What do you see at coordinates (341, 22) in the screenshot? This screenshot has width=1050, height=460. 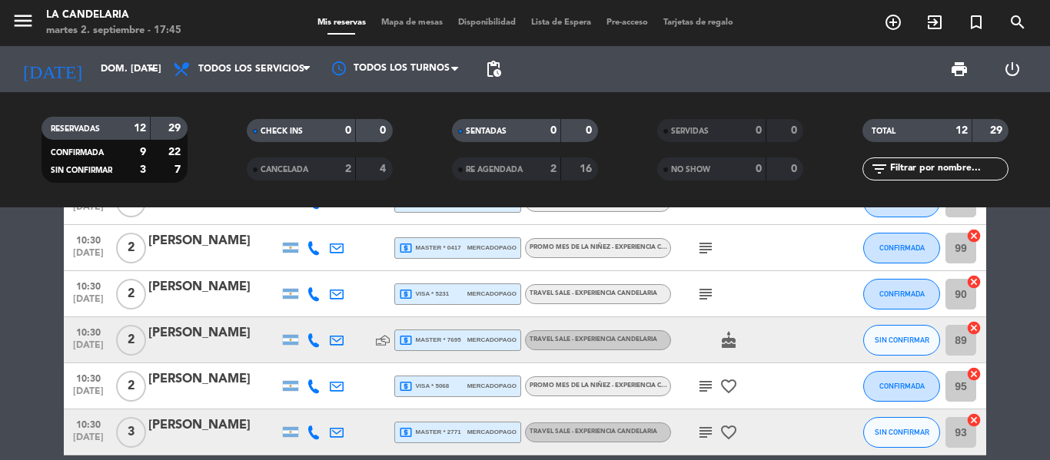 I see `span: Mis reservas` at bounding box center [341, 22].